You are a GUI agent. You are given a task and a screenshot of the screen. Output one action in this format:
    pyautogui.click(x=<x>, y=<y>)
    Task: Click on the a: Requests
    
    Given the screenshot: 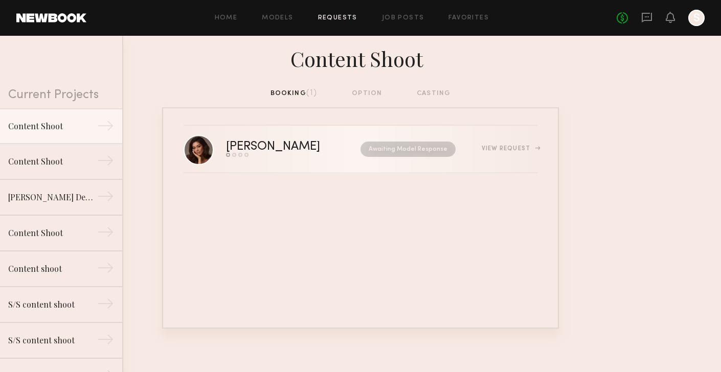 What is the action you would take?
    pyautogui.click(x=338, y=18)
    